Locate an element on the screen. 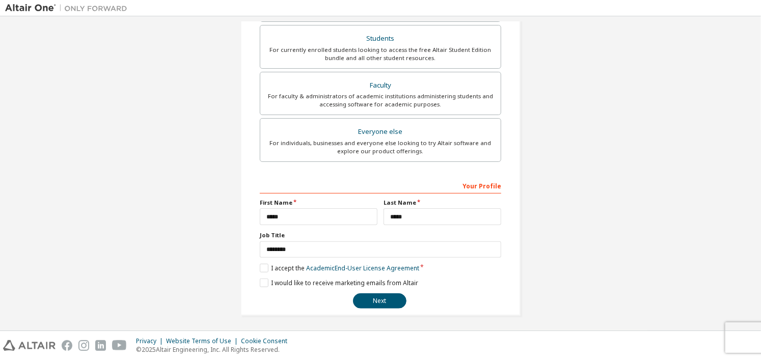  img: linkedin.svg is located at coordinates (100, 345).